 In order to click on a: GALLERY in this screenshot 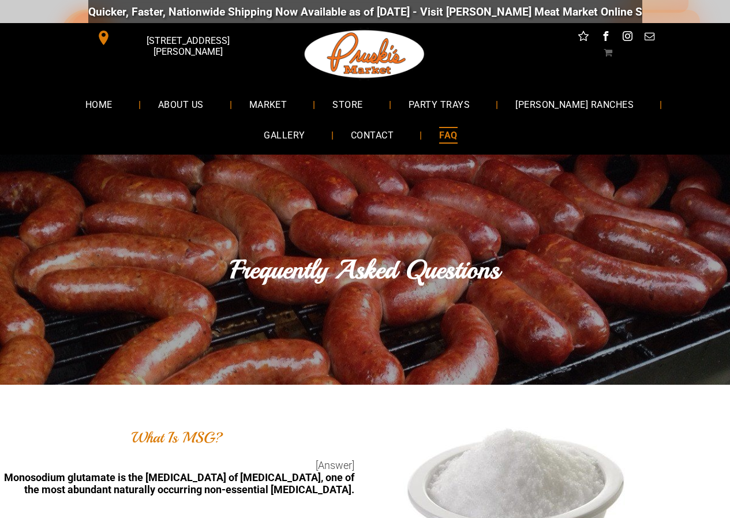, I will do `click(284, 135)`.